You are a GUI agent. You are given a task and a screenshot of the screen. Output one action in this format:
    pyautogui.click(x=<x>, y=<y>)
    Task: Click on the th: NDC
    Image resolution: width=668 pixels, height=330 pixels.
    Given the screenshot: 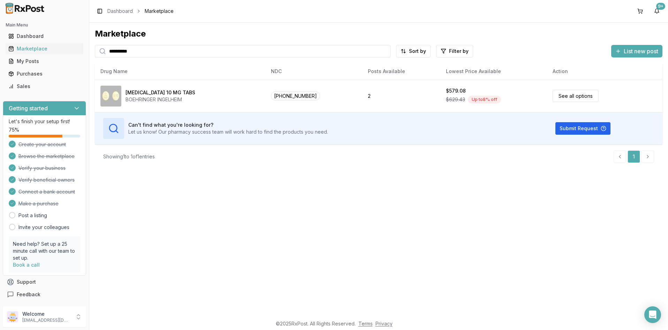 What is the action you would take?
    pyautogui.click(x=314, y=71)
    